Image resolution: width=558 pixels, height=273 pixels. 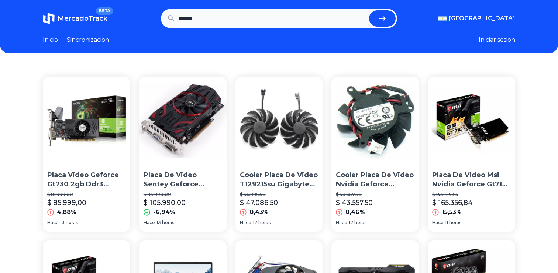 What do you see at coordinates (183, 180) in the screenshot?
I see `p: Placa De Video Sentey Geforce Nvidia Gt 740 2gb Ddr5` at bounding box center [183, 180].